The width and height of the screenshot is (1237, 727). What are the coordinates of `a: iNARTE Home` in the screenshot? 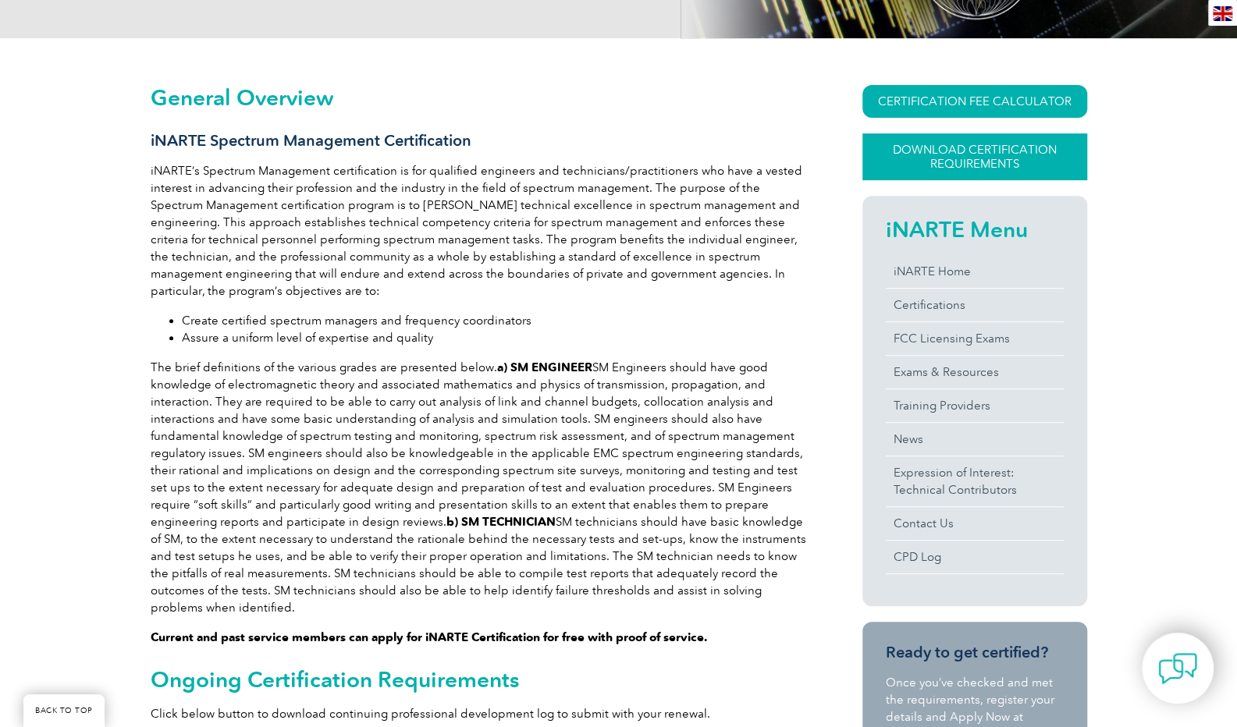 It's located at (975, 272).